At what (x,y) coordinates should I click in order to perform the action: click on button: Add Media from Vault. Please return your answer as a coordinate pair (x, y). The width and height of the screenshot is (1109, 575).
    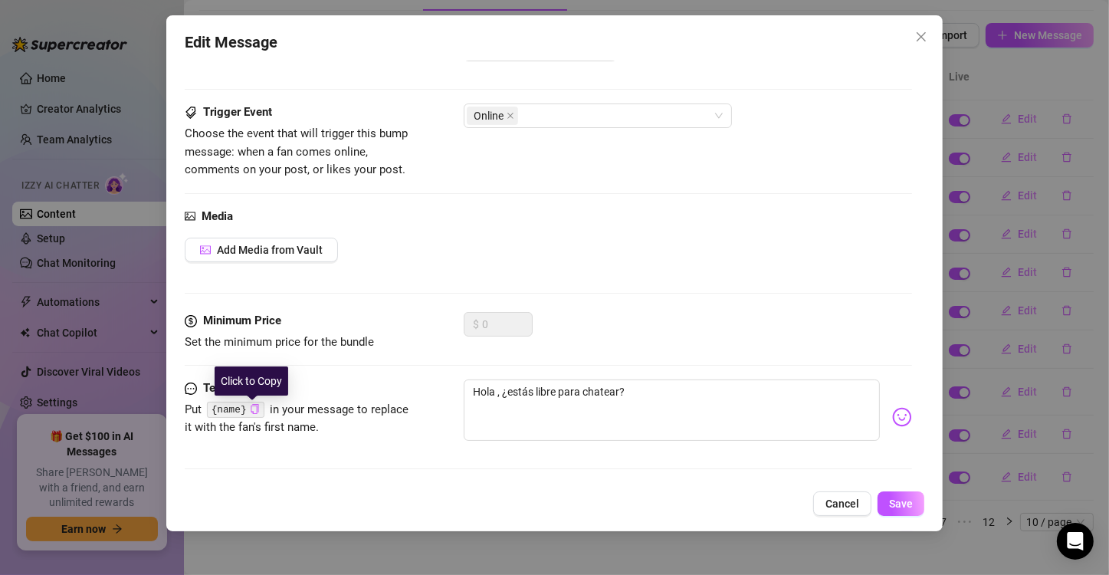
    Looking at the image, I should click on (261, 250).